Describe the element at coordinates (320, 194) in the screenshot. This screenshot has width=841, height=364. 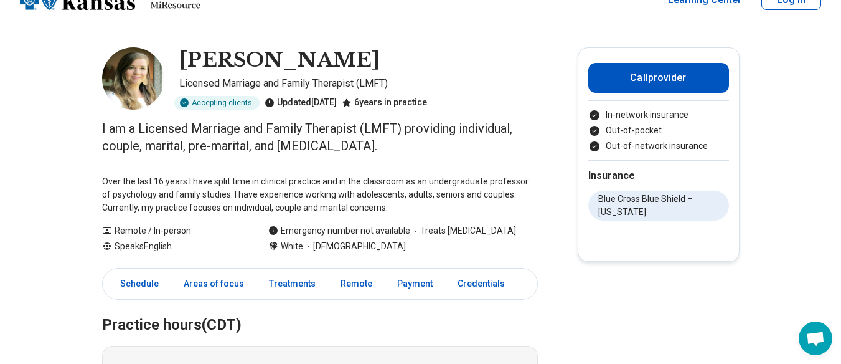
I see `p: Over the last 16 years I have split time in clinical practice and in the classroom as an undergra...` at that location.